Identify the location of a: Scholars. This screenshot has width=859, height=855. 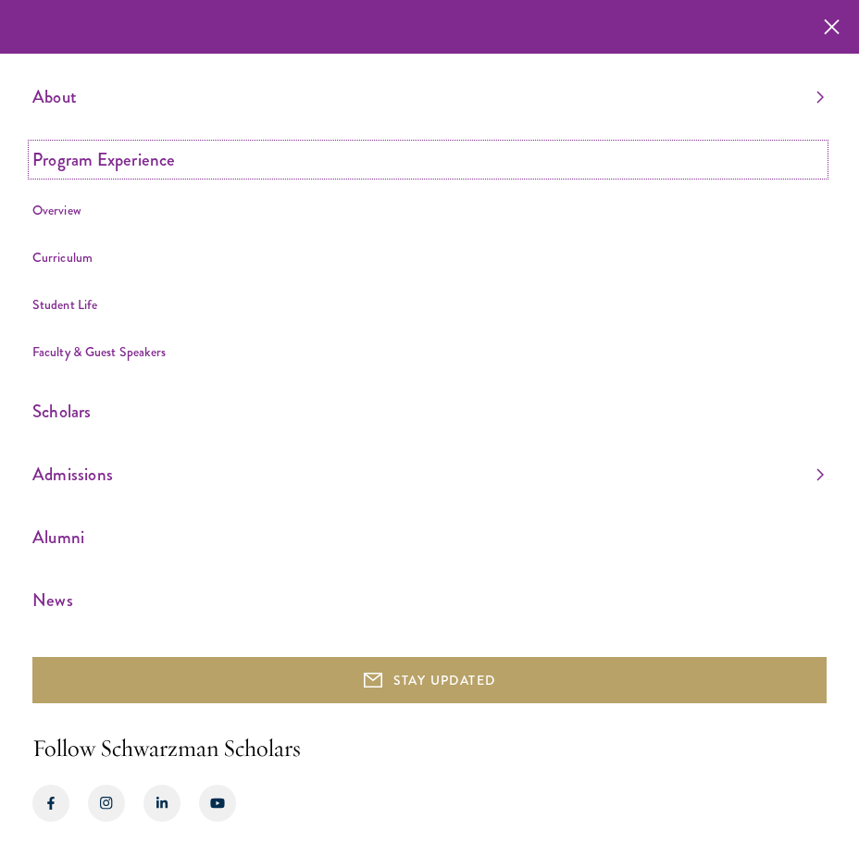
(428, 411).